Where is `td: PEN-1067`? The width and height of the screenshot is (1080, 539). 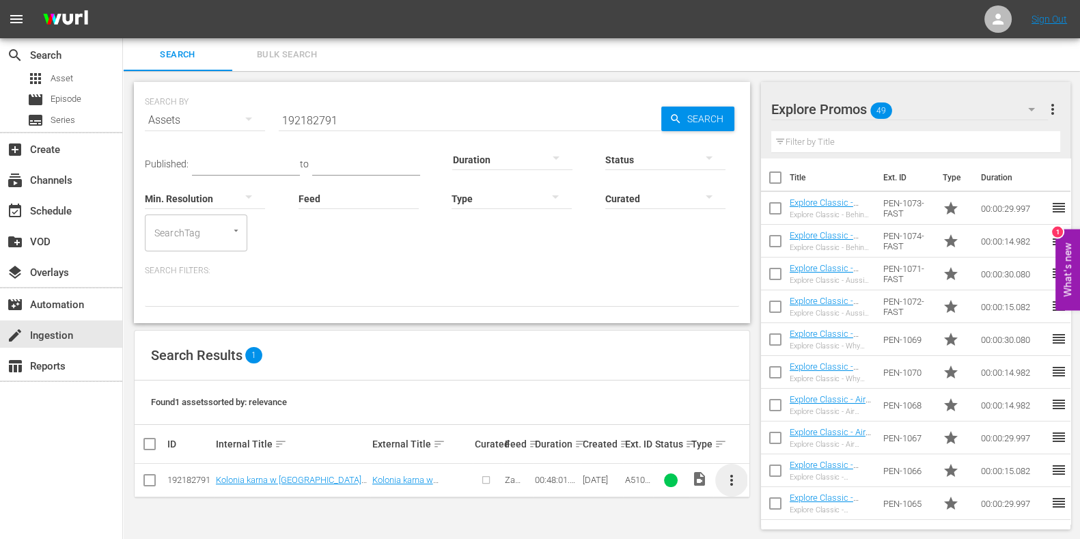 td: PEN-1067 is located at coordinates (908, 438).